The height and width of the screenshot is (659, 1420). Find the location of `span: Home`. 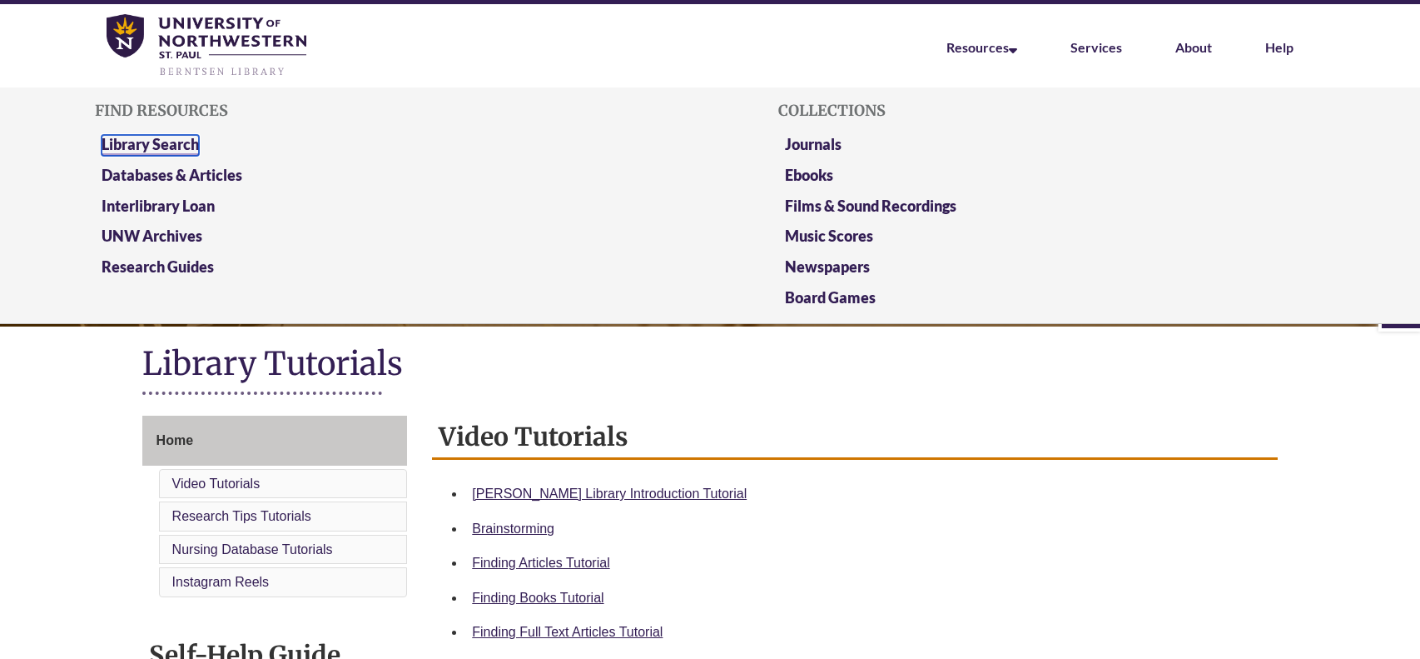

span: Home is located at coordinates (175, 440).